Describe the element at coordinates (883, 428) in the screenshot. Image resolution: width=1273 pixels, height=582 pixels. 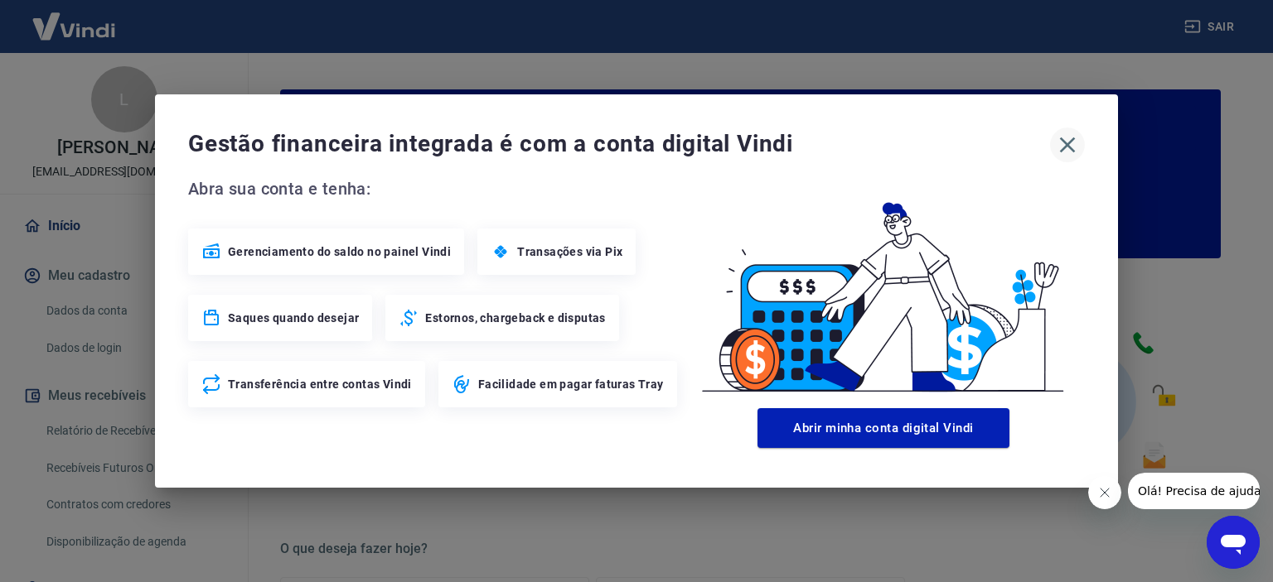
I see `button: Abrir minha conta digital Vindi` at that location.